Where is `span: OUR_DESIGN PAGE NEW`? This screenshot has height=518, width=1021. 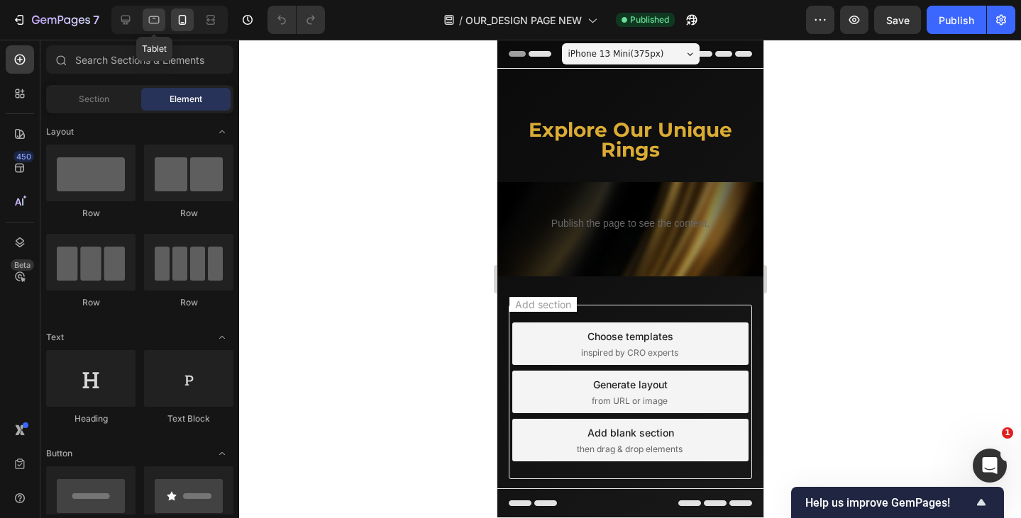
span: OUR_DESIGN PAGE NEW is located at coordinates (523, 20).